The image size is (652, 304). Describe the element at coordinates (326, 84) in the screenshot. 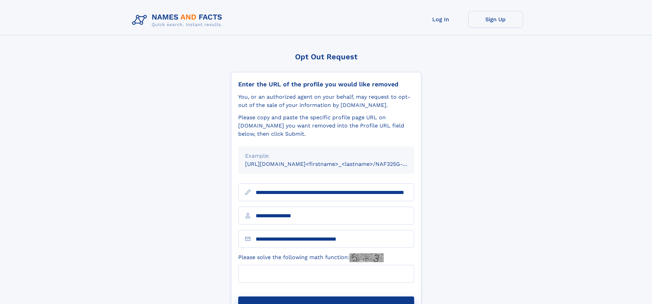

I see `div: Enter the URL of the profile you would like removed` at that location.